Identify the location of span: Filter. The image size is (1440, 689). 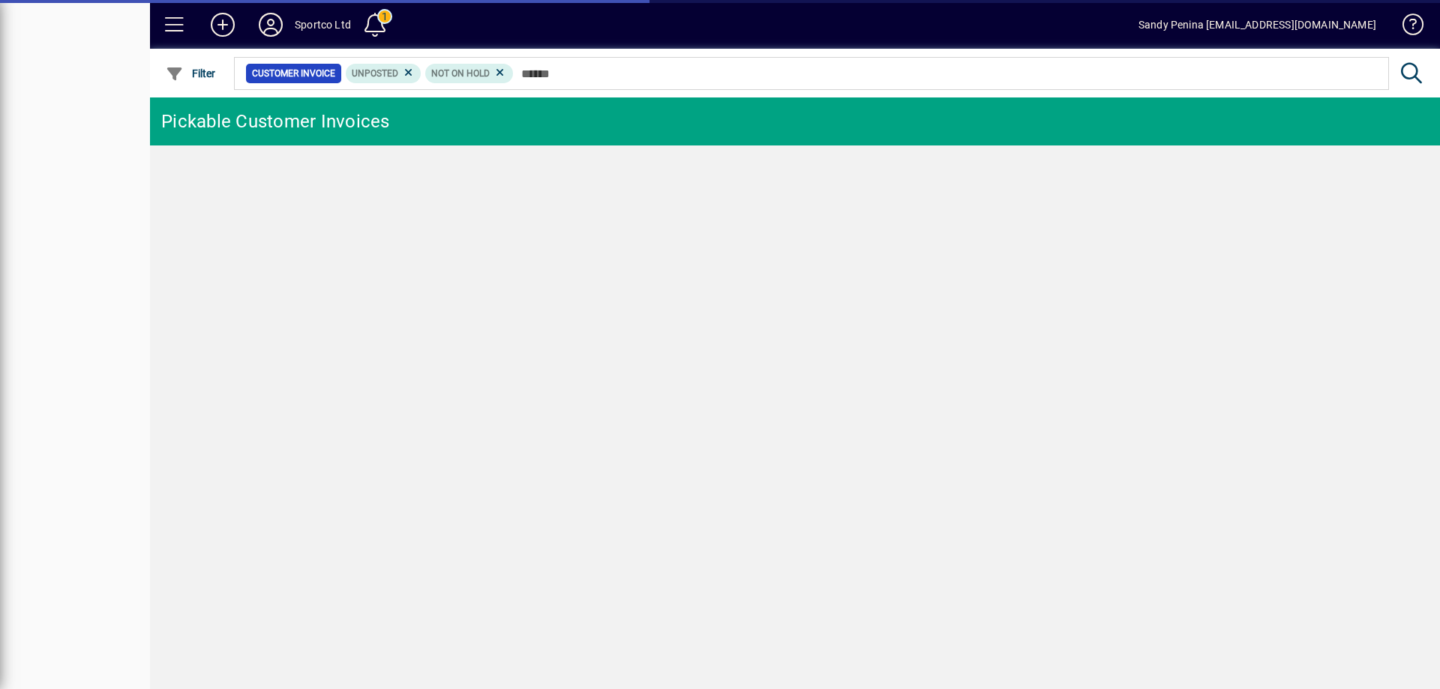
(190, 73).